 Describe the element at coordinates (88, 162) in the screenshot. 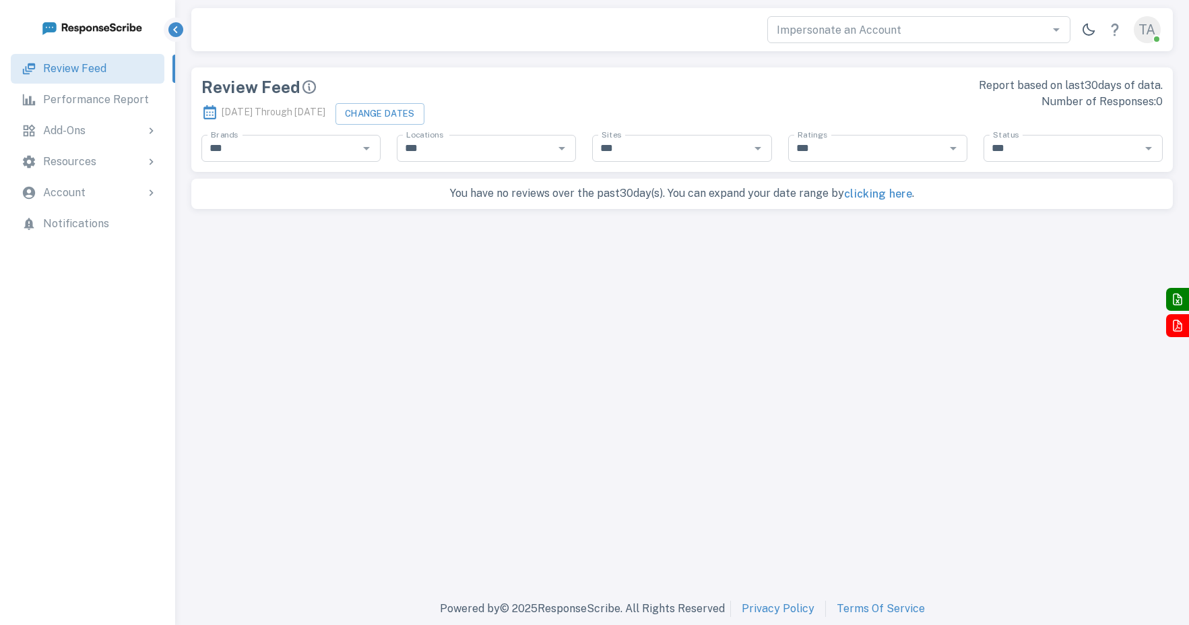

I see `div: Resources` at that location.